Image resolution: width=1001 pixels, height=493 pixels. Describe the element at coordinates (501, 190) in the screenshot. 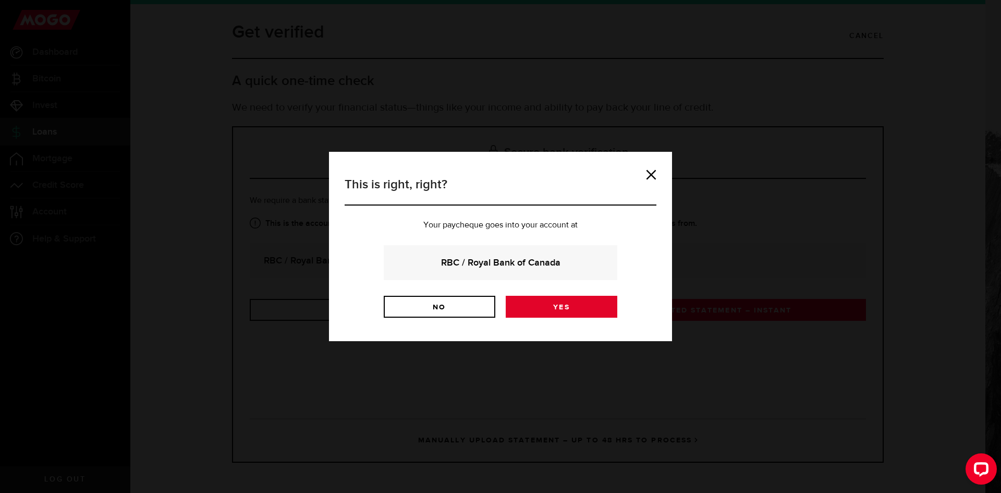

I see `h3: This is right, right?` at that location.